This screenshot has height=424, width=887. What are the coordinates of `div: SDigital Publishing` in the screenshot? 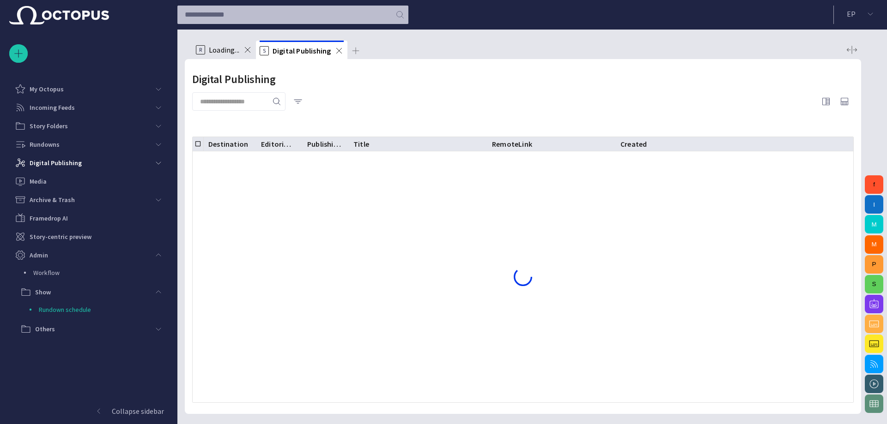 It's located at (302, 50).